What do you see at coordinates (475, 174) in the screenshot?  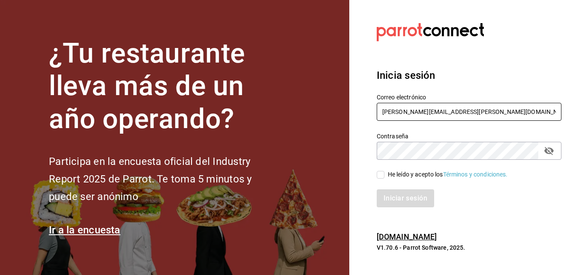 I see `a: Términos y condiciones.` at bounding box center [475, 174].